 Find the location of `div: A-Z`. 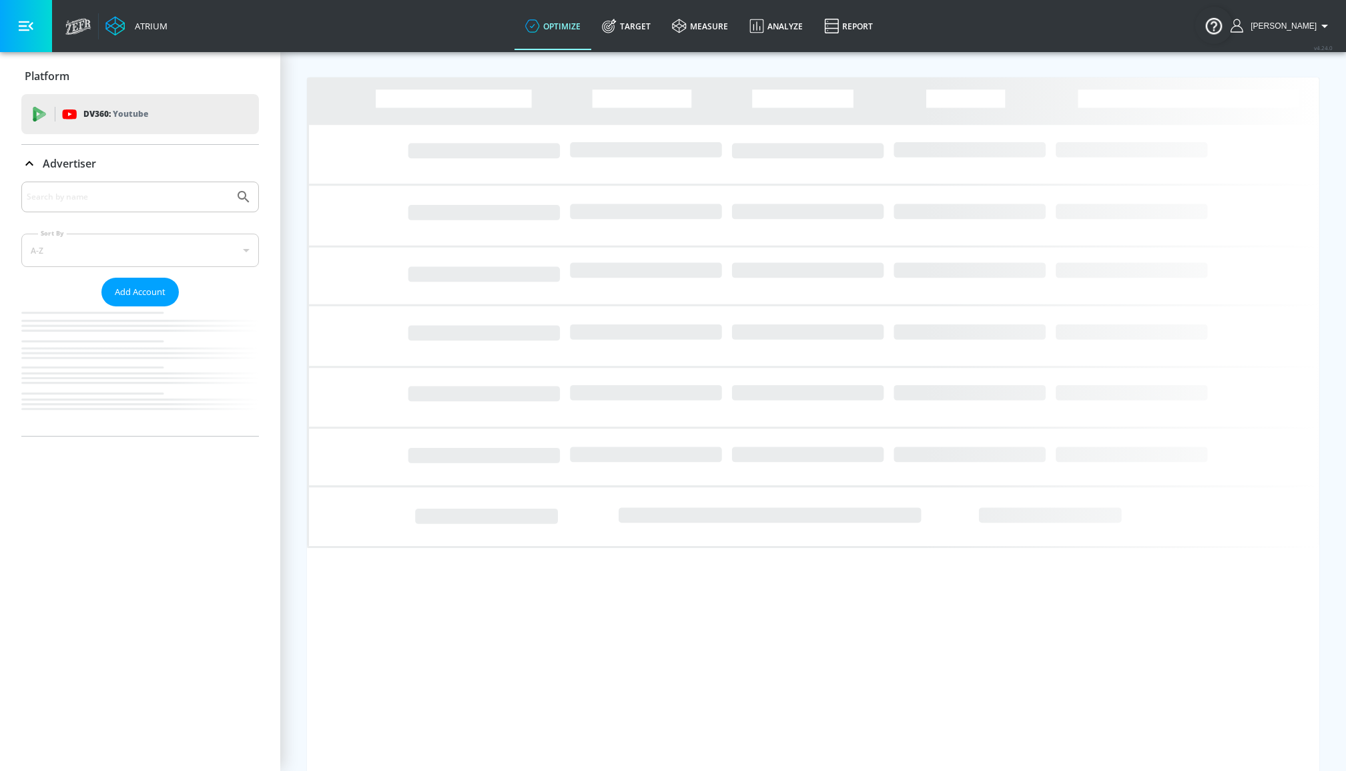

div: A-Z is located at coordinates (140, 250).